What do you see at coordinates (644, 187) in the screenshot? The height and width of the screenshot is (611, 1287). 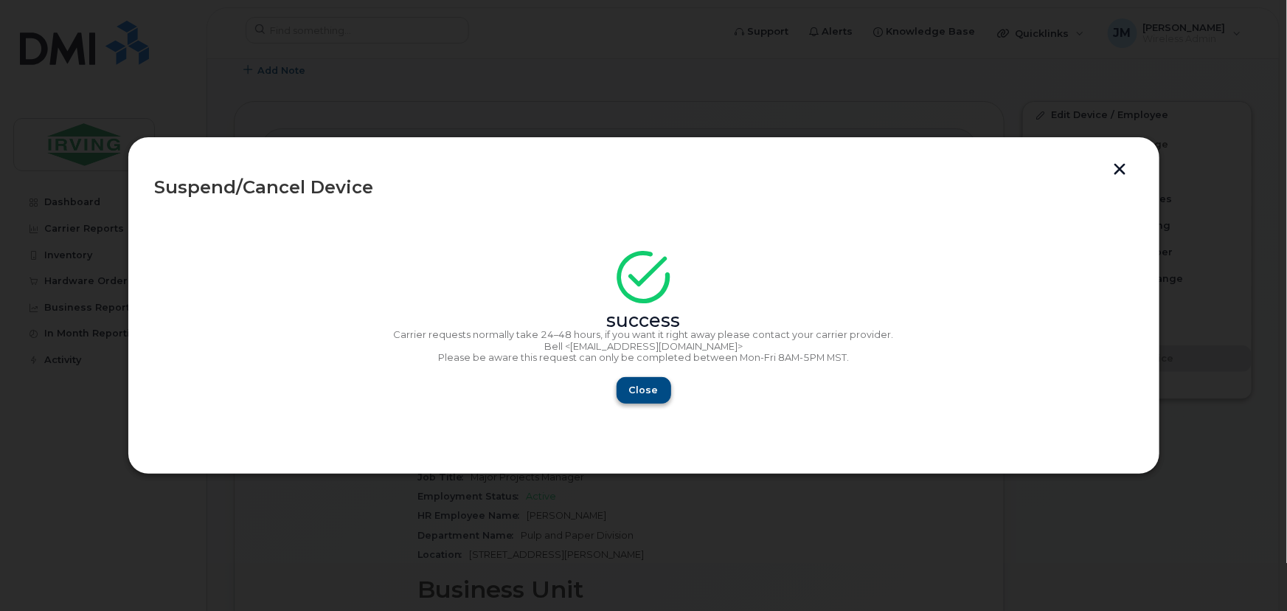 I see `div: Suspend/Cancel Device` at bounding box center [644, 187].